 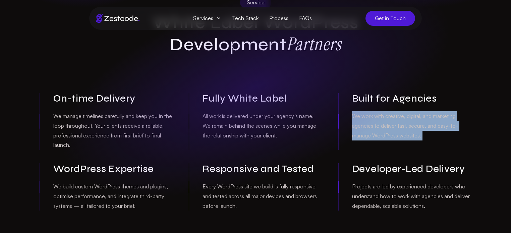 What do you see at coordinates (305, 18) in the screenshot?
I see `a: FAQs` at bounding box center [305, 18].